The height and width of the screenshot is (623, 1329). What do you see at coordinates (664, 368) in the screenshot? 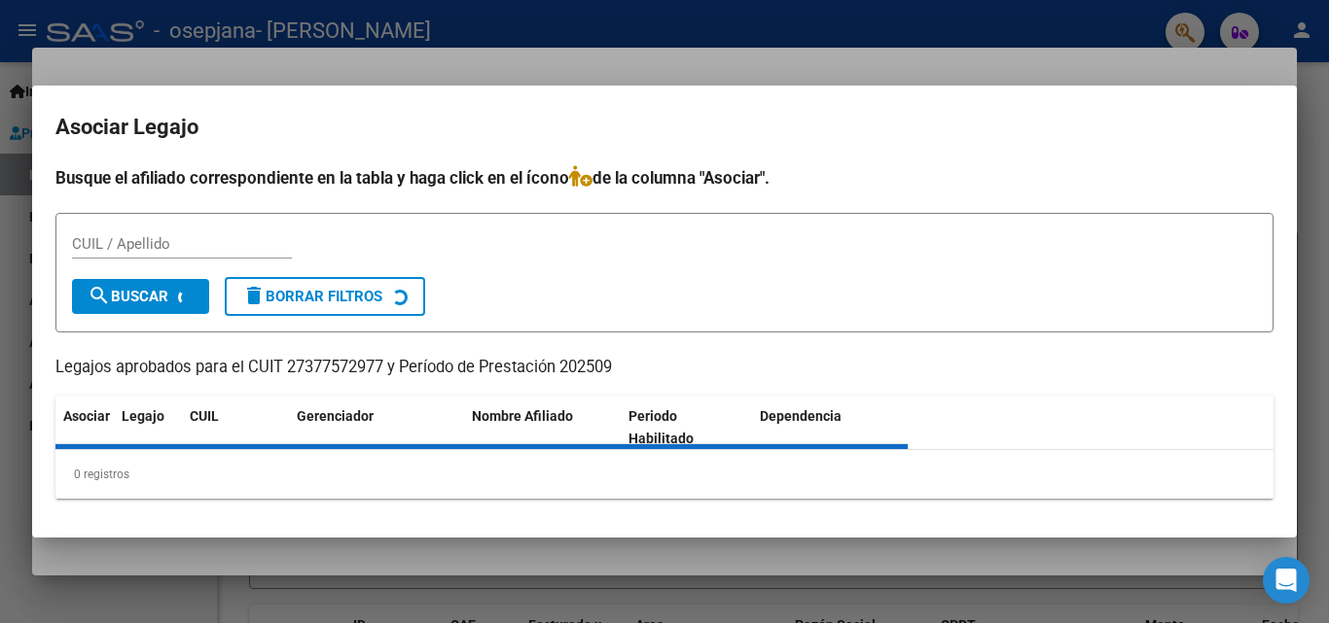
I see `p: Legajos aprobados para el CUIT 27377572977 y Período de Prestación 202509` at bounding box center [664, 368].